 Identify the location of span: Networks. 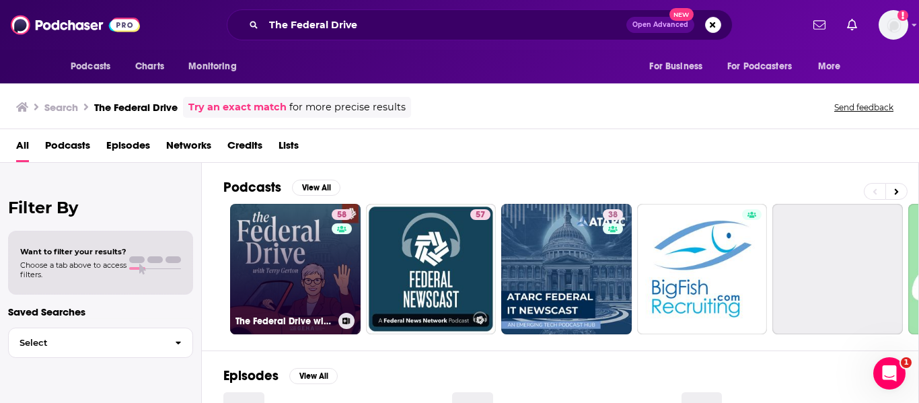
(188, 148).